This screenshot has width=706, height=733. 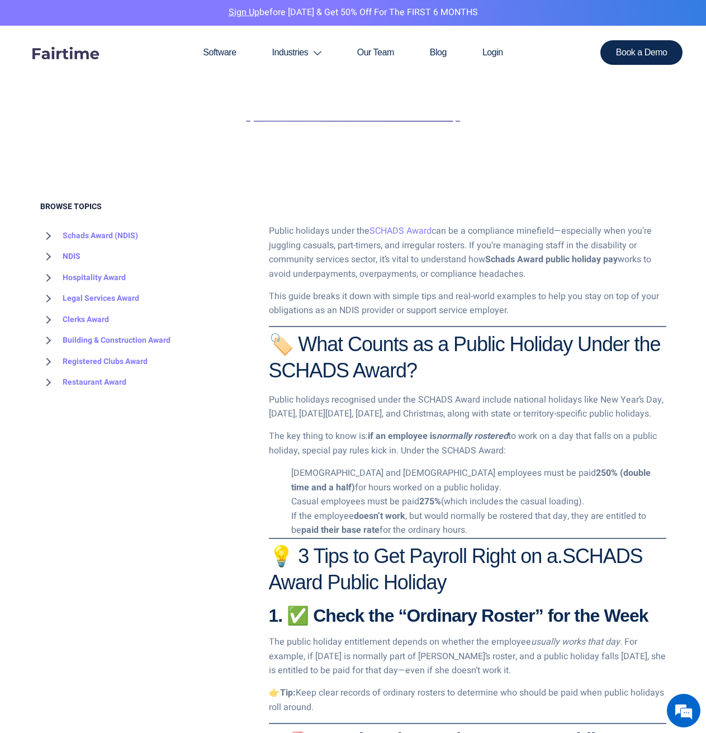 I want to click on span: We're online!, so click(x=110, y=197).